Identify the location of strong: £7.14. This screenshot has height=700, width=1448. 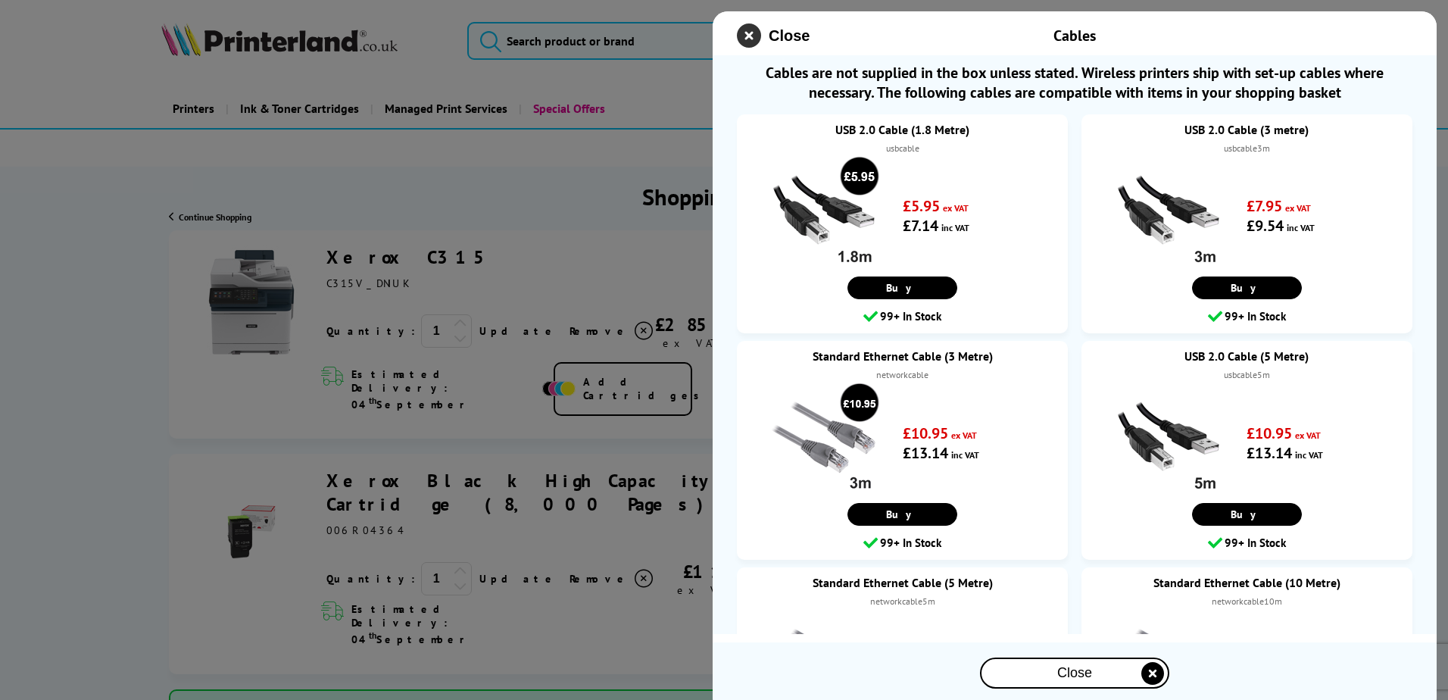
(920, 226).